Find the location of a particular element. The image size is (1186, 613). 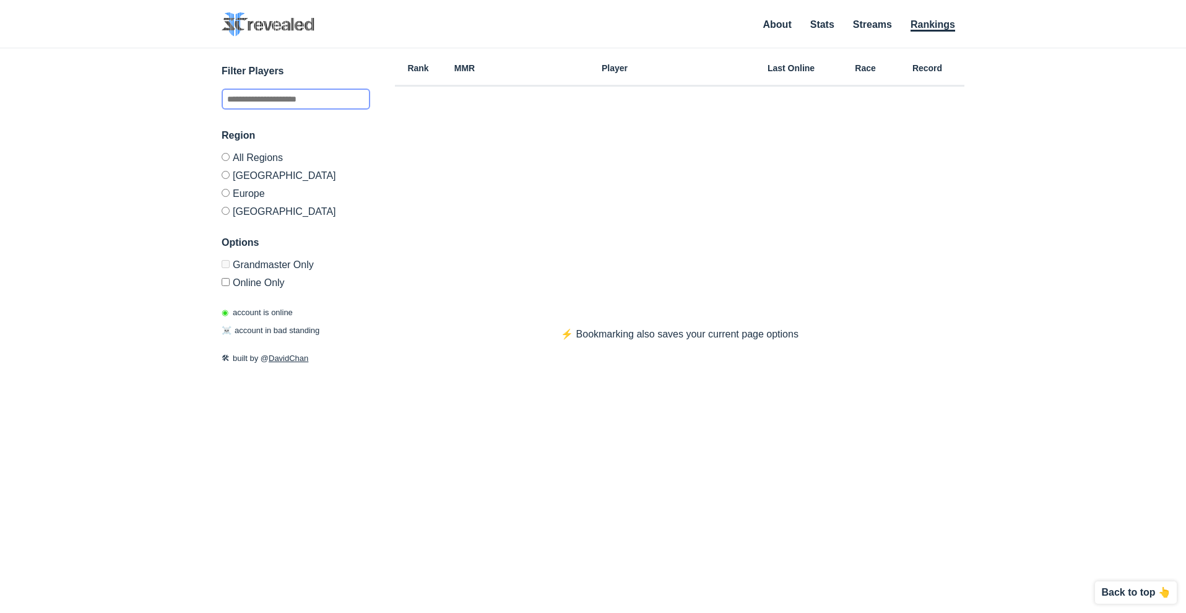

h3: Region is located at coordinates (296, 136).